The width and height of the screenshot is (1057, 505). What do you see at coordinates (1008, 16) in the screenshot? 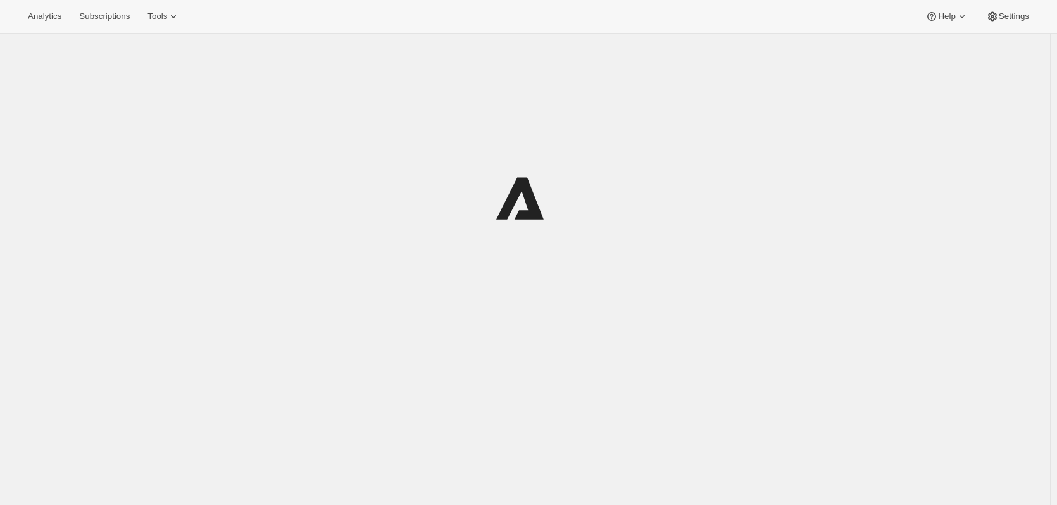
I see `button: Settings` at bounding box center [1008, 16].